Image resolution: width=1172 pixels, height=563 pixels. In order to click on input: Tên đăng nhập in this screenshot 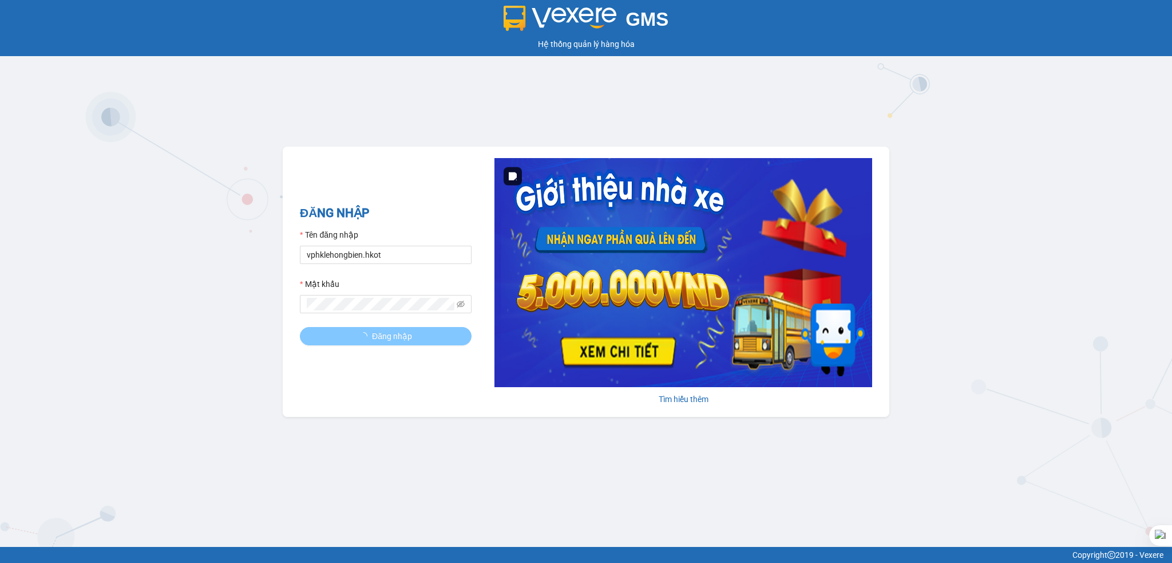, I will do `click(386, 255)`.